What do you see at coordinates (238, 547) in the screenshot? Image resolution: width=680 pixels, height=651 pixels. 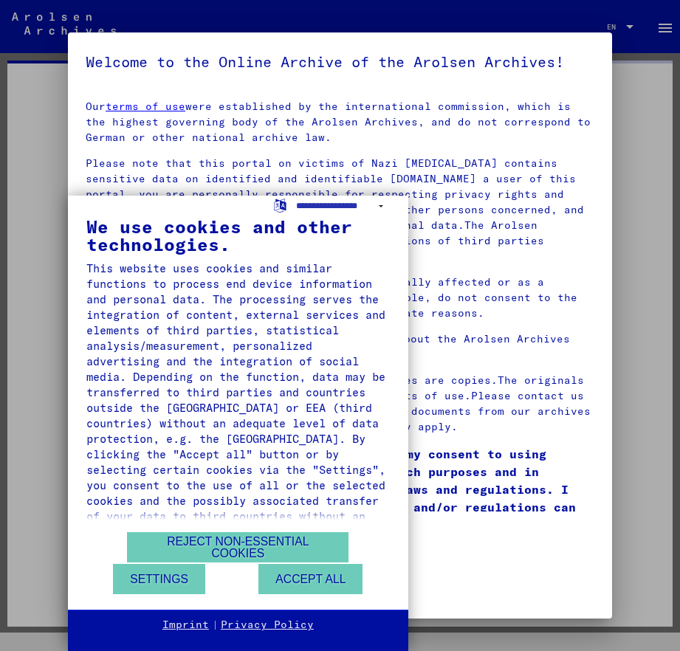 I see `button: Reject non-essential cookies` at bounding box center [238, 547].